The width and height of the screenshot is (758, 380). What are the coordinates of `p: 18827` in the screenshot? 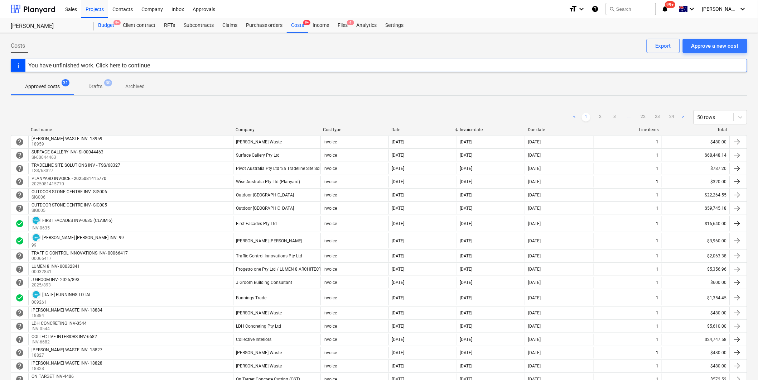 It's located at (68, 355).